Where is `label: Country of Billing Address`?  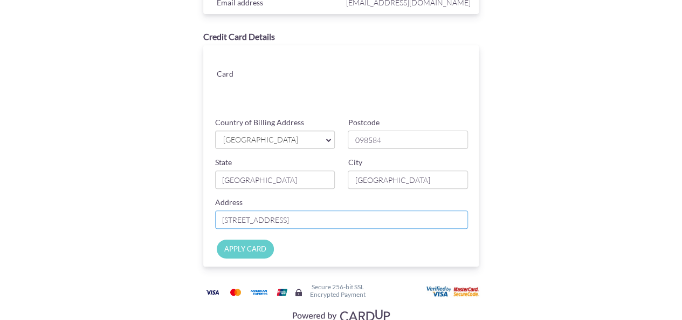
label: Country of Billing Address is located at coordinates (259, 122).